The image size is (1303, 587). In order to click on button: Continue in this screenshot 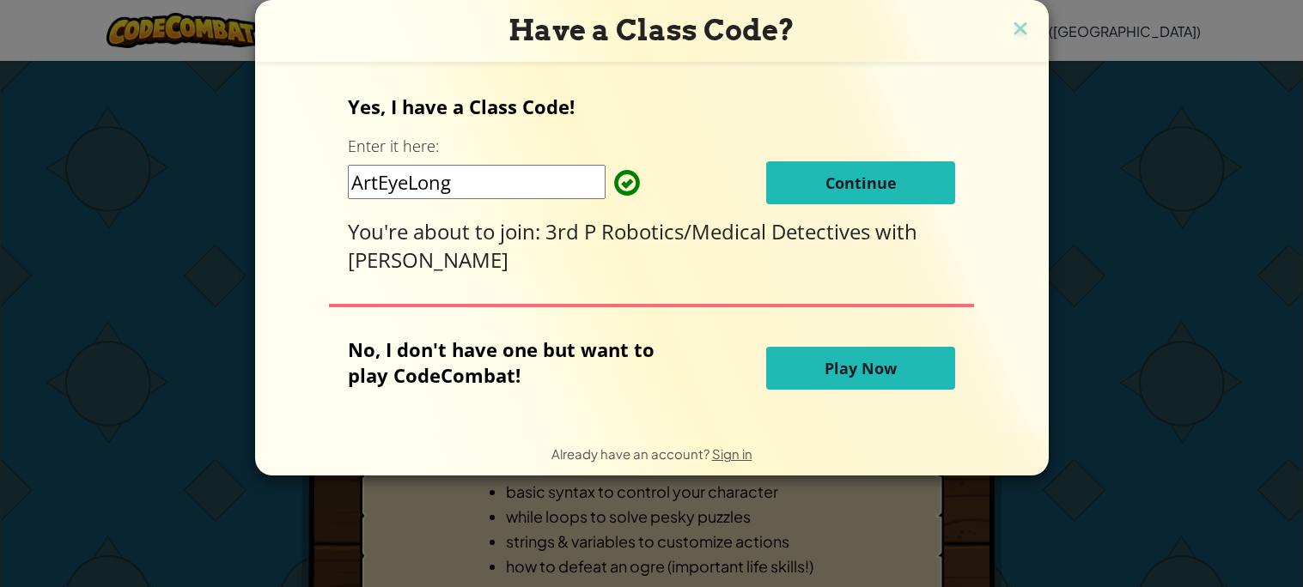, I will do `click(860, 183)`.